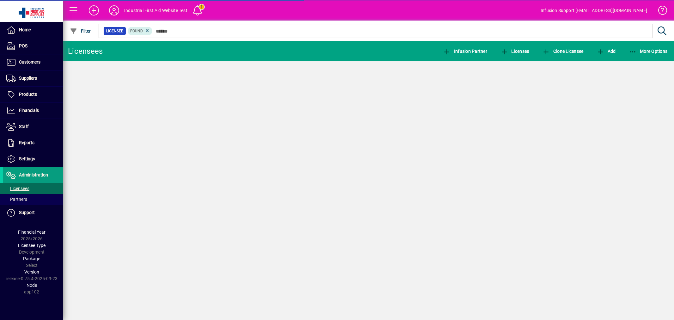  What do you see at coordinates (29, 110) in the screenshot?
I see `span: Financials` at bounding box center [29, 110].